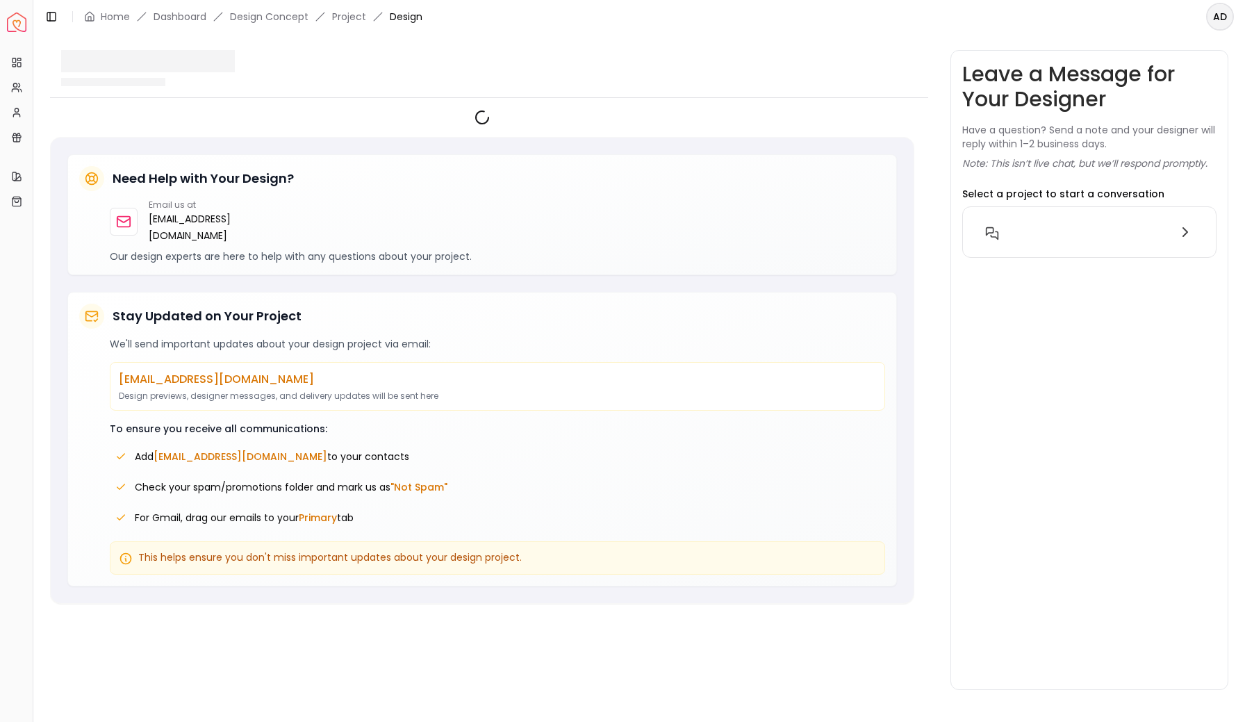  What do you see at coordinates (1220, 17) in the screenshot?
I see `span: AD` at bounding box center [1220, 17].